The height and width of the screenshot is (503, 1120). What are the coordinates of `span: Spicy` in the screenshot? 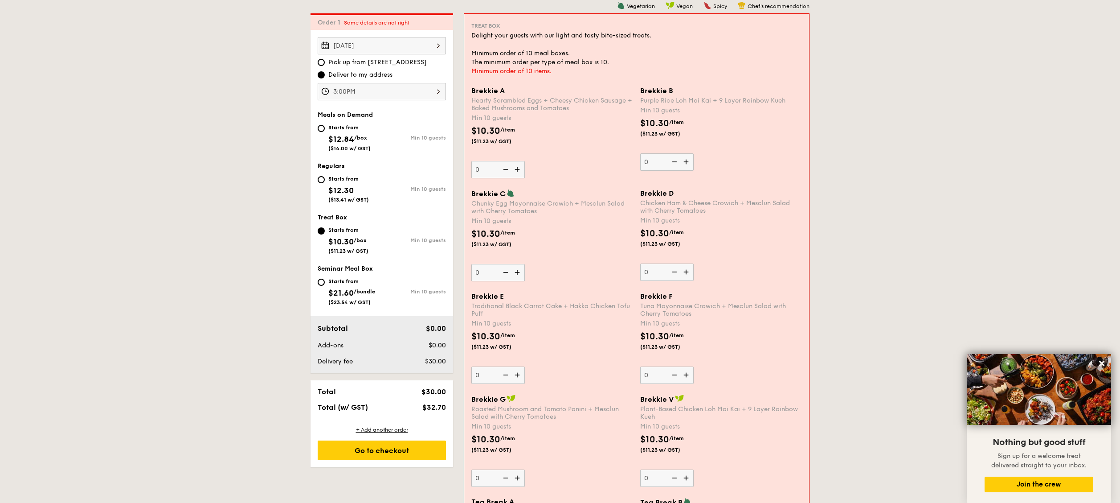 It's located at (720, 6).